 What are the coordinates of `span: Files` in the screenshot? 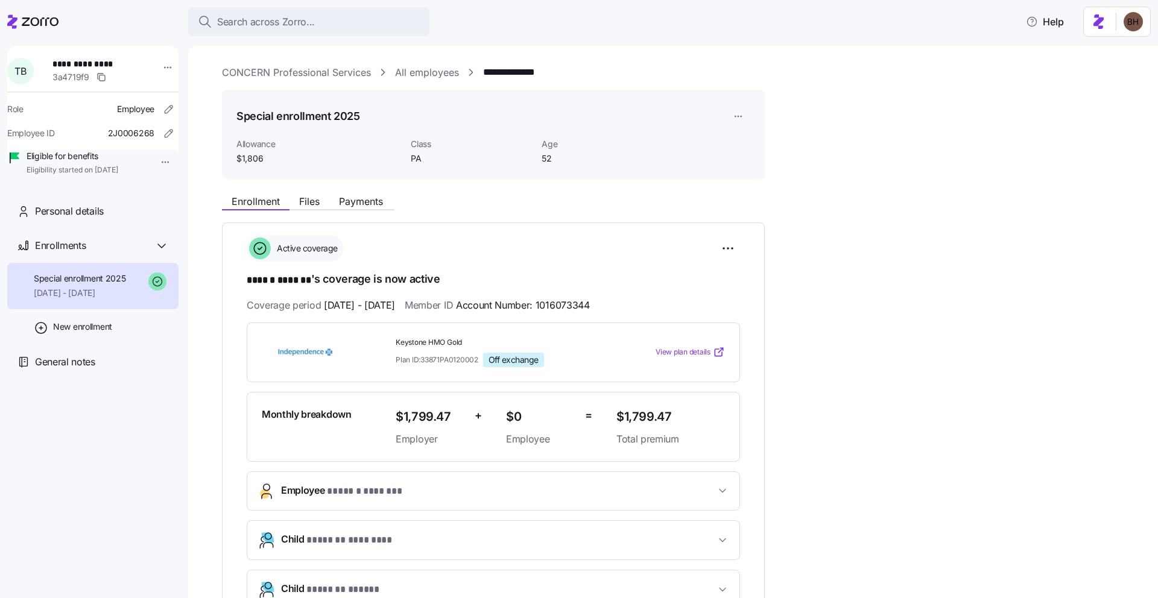 It's located at (309, 201).